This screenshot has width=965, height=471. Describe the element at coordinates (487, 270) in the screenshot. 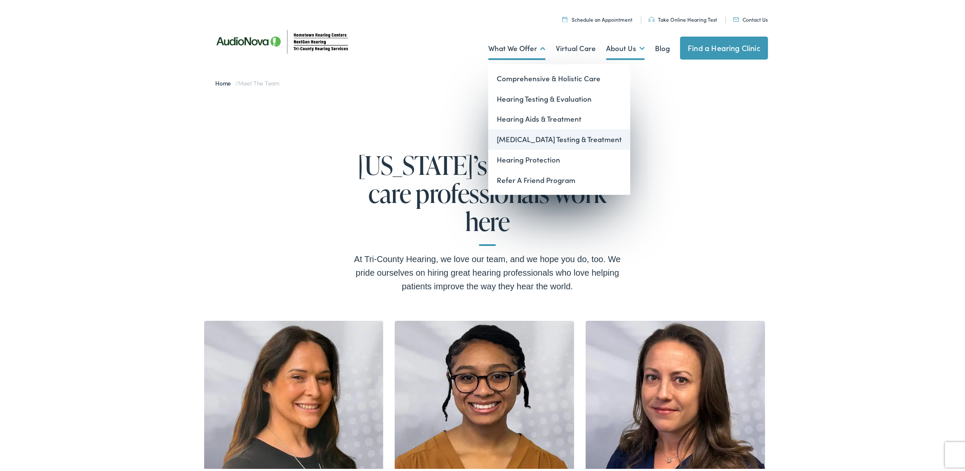

I see `div: At Tri-County Hearing, we love our team, and we hope you do, too. We pride ourselves on hiring gr...` at that location.